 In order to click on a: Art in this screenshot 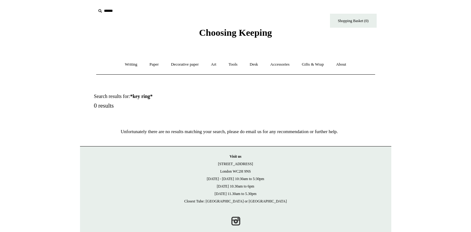, I will do `click(213, 64)`.